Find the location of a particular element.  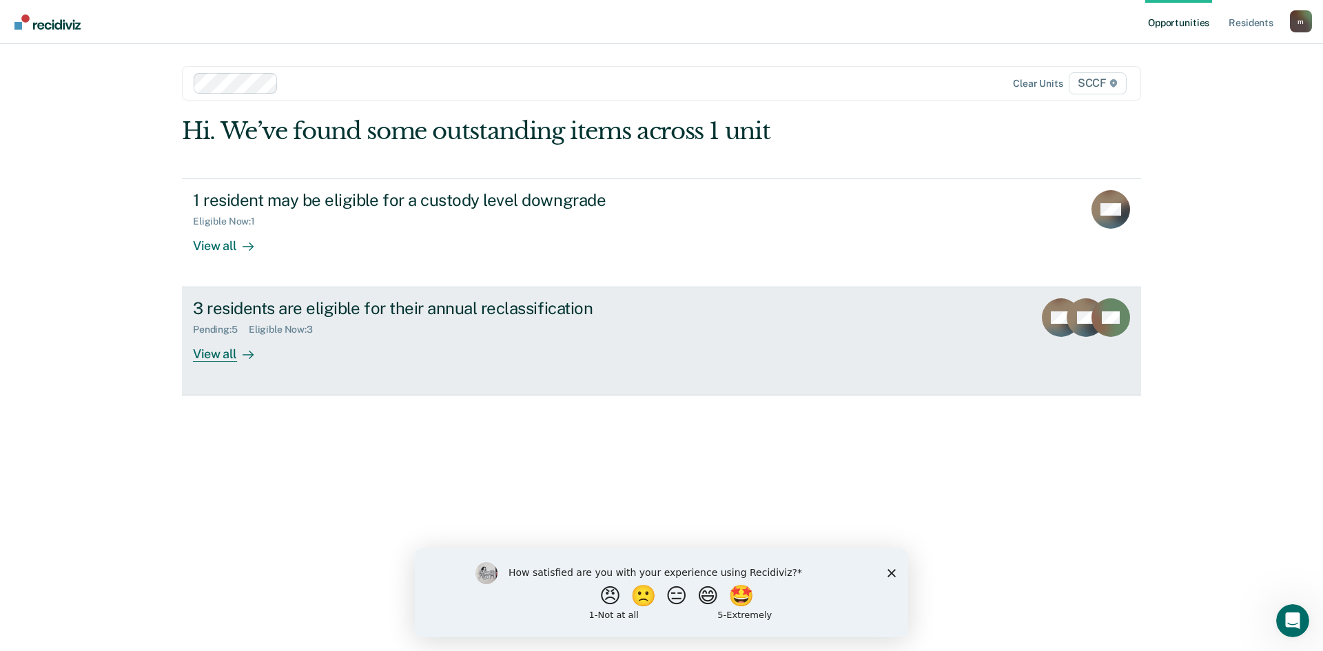

a: 3 residents are eligible for their annual reclassificationPending:5Eligible Now:3View all is located at coordinates (661, 341).